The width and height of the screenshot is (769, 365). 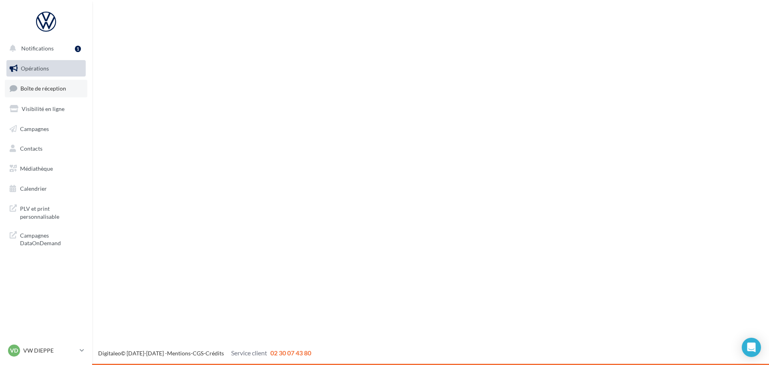 What do you see at coordinates (752, 347) in the screenshot?
I see `div: Open Intercom Messenger` at bounding box center [752, 347].